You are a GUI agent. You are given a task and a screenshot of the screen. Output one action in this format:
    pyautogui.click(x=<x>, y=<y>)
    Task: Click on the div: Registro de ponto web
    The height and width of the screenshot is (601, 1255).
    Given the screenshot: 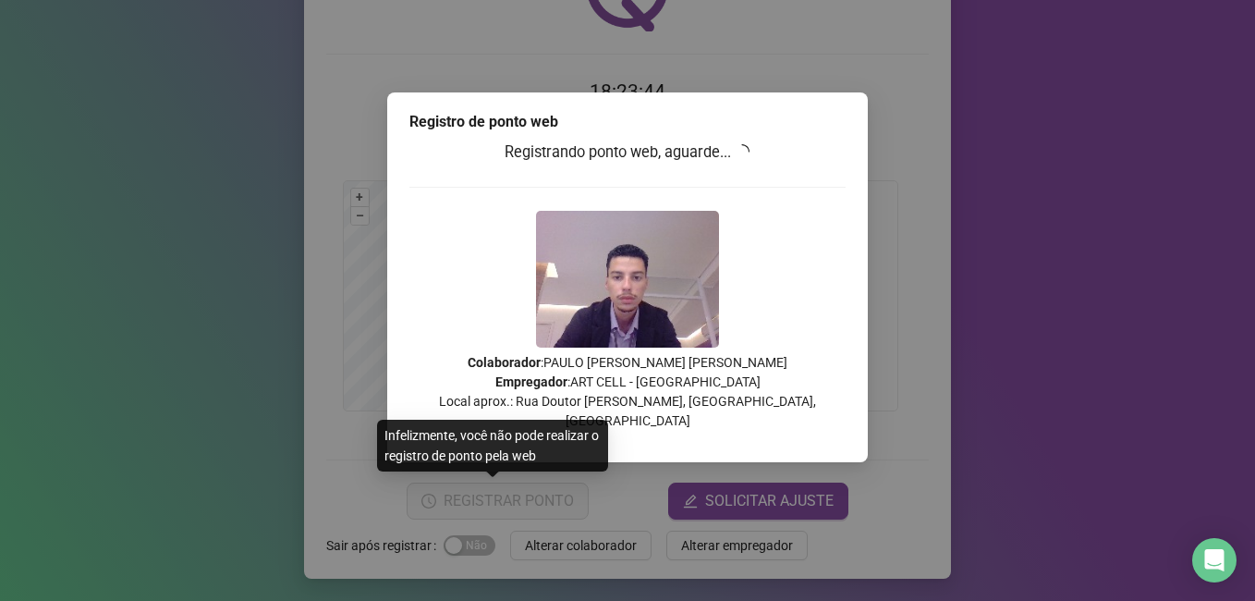 What is the action you would take?
    pyautogui.click(x=628, y=122)
    